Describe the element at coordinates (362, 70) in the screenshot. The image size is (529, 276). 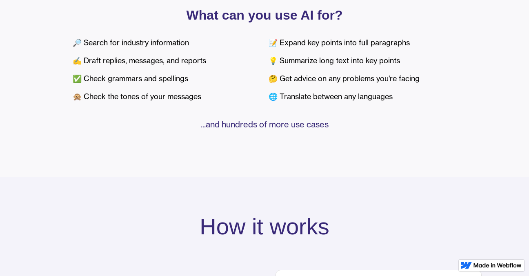
I see `div: 📝 Expand key points into full paragraphs 💡 Summarize long text into key points 🤔 Get advice on an...` at that location.